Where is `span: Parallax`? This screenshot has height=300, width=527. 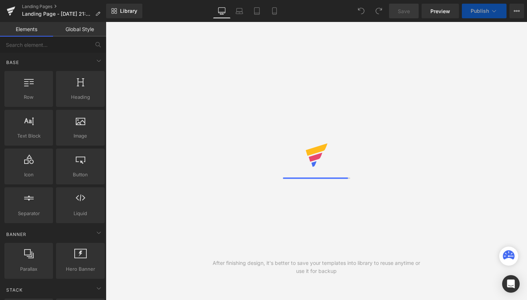
span: Parallax is located at coordinates (29, 269).